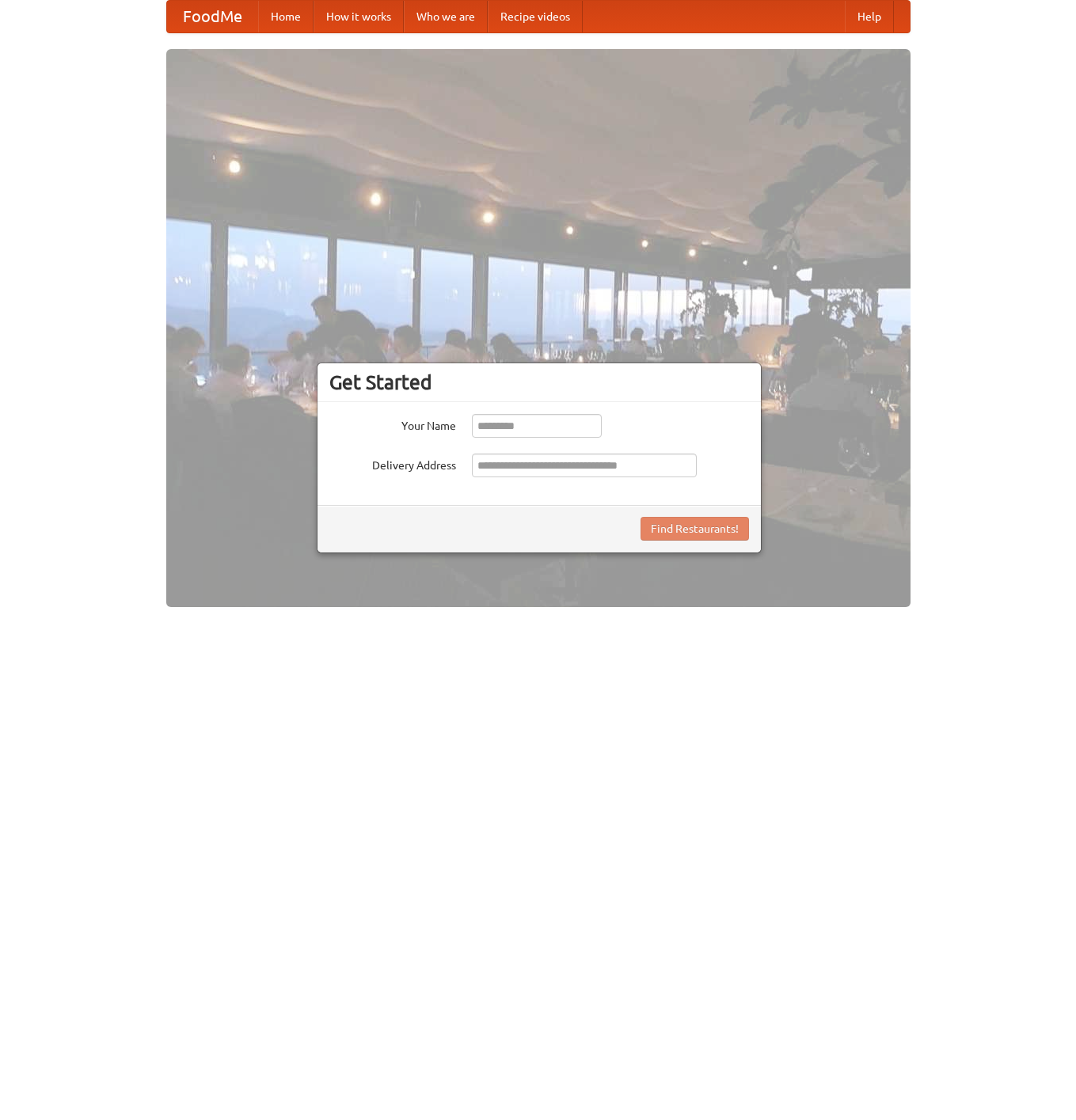  I want to click on label: Your Name, so click(393, 423).